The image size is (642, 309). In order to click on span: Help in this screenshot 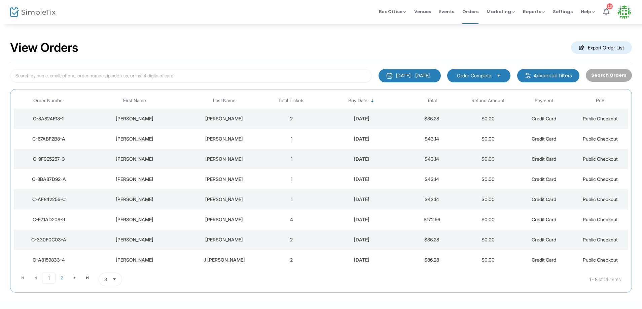, I will do `click(588, 11)`.